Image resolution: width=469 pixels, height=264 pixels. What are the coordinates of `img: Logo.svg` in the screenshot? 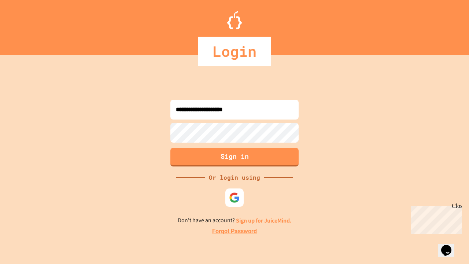 It's located at (235, 20).